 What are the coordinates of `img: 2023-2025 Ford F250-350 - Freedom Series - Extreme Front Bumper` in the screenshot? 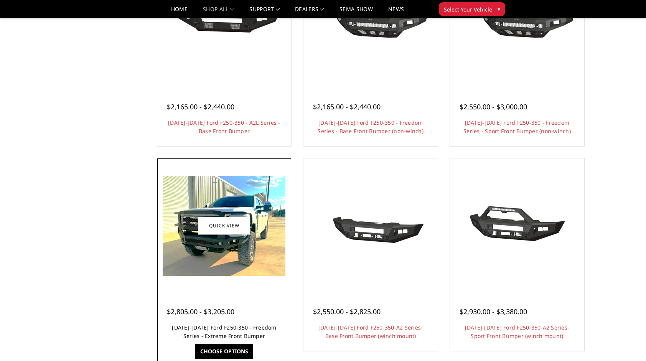 It's located at (224, 226).